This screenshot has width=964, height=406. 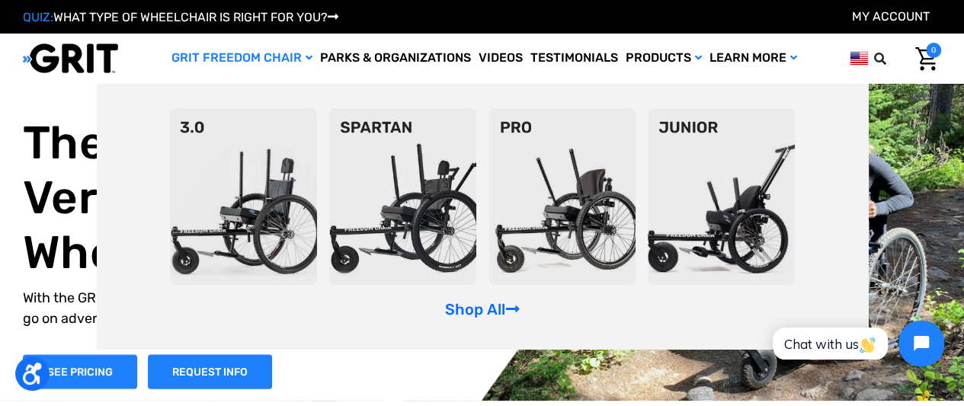 I want to click on img: 3point0.png, so click(x=243, y=197).